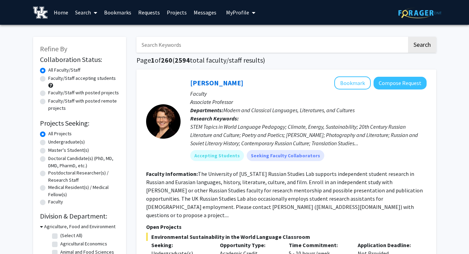 Image resolution: width=469 pixels, height=254 pixels. What do you see at coordinates (177, 12) in the screenshot?
I see `a: Projects` at bounding box center [177, 12].